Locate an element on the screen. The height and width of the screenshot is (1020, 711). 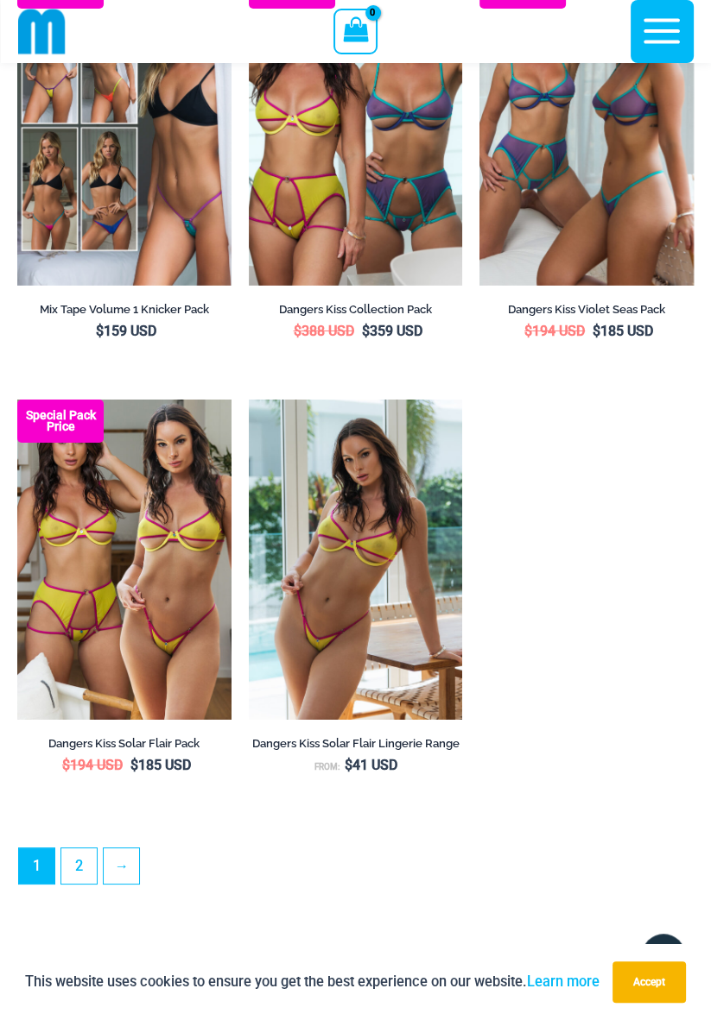
a: Page 2 is located at coordinates (79, 866).